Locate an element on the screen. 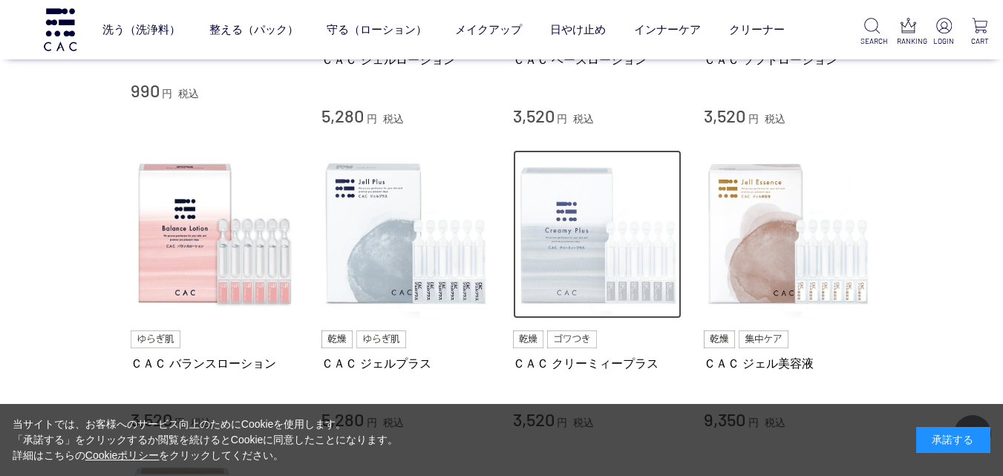 This screenshot has width=1003, height=476. img: ＣＡＣ クリーミィープラス is located at coordinates (598, 235).